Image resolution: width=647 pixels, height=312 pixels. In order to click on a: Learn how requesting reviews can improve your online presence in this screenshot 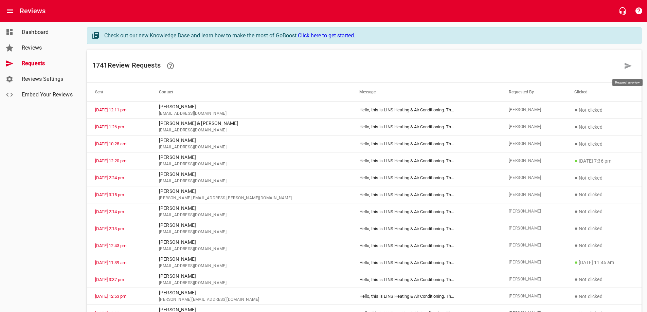, I will do `click(170, 66)`.